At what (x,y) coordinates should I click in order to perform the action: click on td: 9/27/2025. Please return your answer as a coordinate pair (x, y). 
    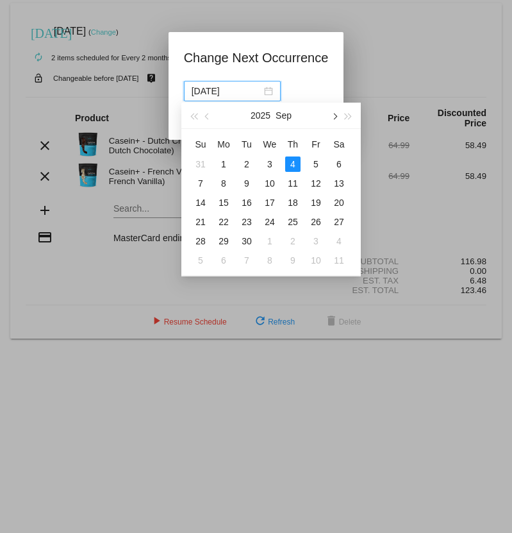
    Looking at the image, I should click on (339, 222).